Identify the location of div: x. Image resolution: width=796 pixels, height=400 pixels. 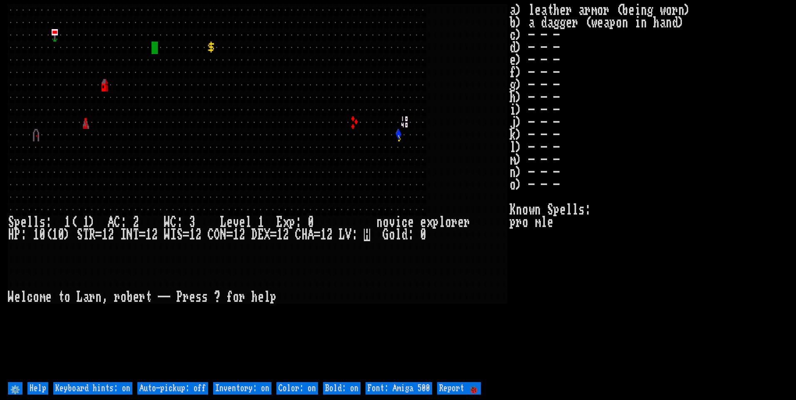
(286, 223).